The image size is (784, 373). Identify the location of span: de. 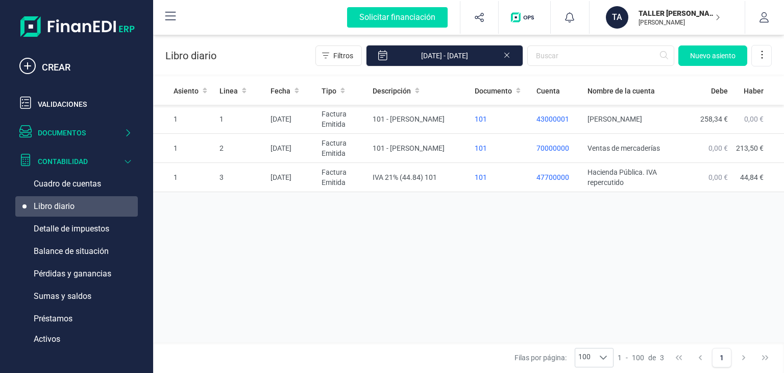
(652, 357).